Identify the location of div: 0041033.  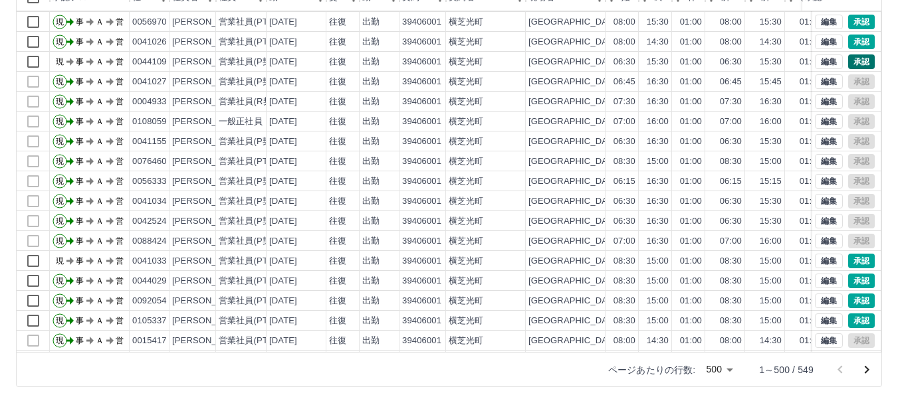
(149, 261).